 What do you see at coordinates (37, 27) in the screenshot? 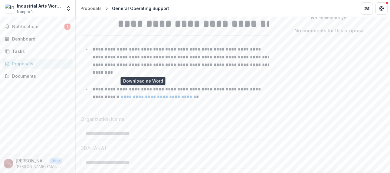
I see `button: Notifications1` at bounding box center [37, 27].